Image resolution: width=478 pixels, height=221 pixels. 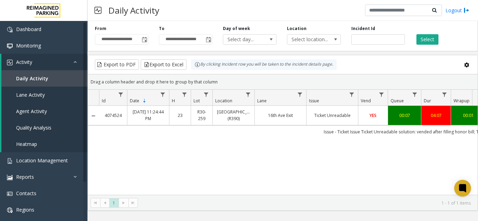 I want to click on a: Queue Filter Menu, so click(x=414, y=94).